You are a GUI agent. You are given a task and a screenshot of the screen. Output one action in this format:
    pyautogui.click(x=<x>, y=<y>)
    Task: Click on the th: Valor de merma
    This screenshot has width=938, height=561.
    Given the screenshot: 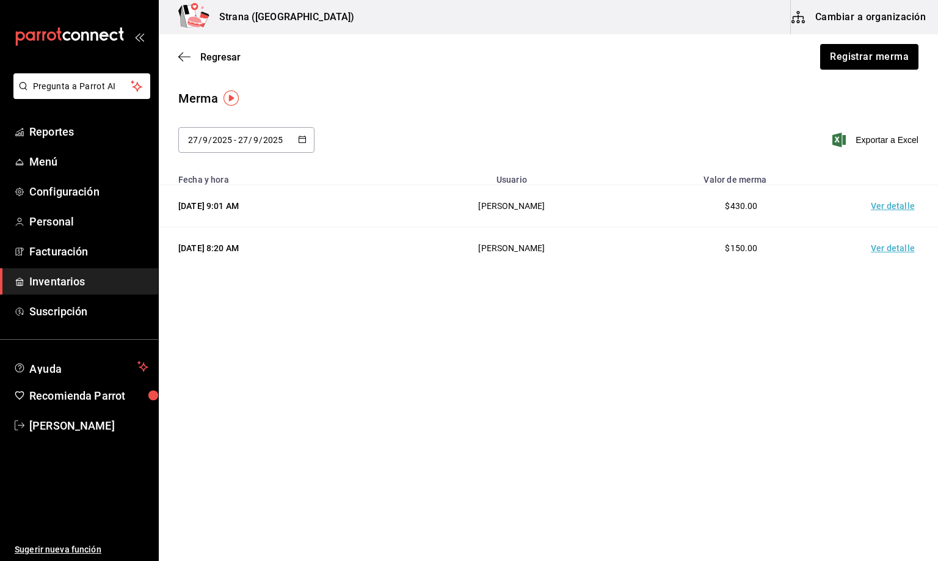 What is the action you would take?
    pyautogui.click(x=742, y=176)
    